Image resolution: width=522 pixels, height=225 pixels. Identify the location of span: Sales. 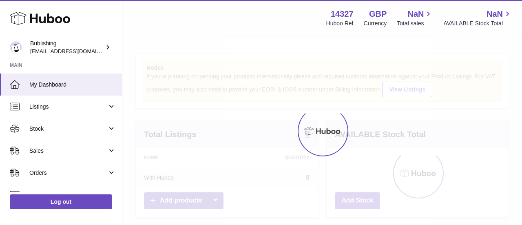
(68, 150).